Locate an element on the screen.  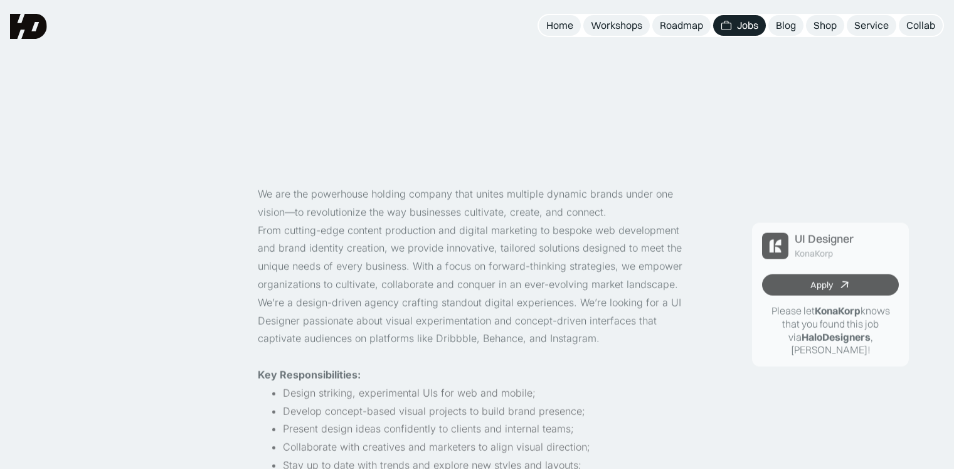
strong: Key Responsibilities: is located at coordinates (309, 374).